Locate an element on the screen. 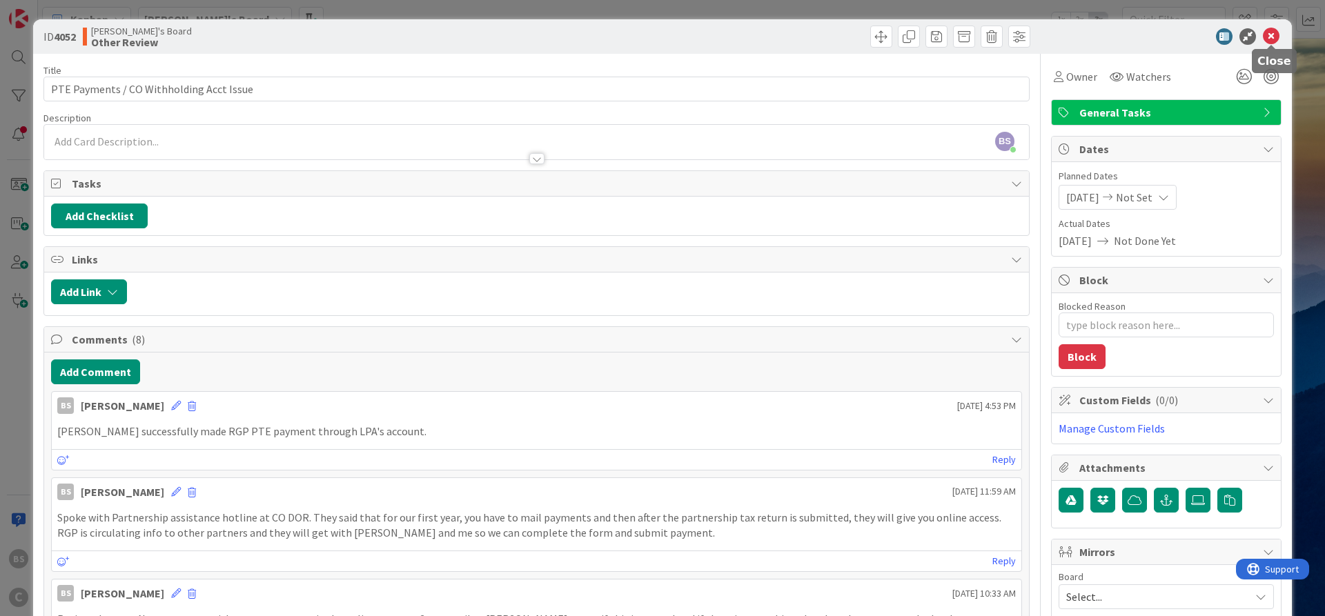 Image resolution: width=1325 pixels, height=616 pixels. span: Actual Dates is located at coordinates (1166, 224).